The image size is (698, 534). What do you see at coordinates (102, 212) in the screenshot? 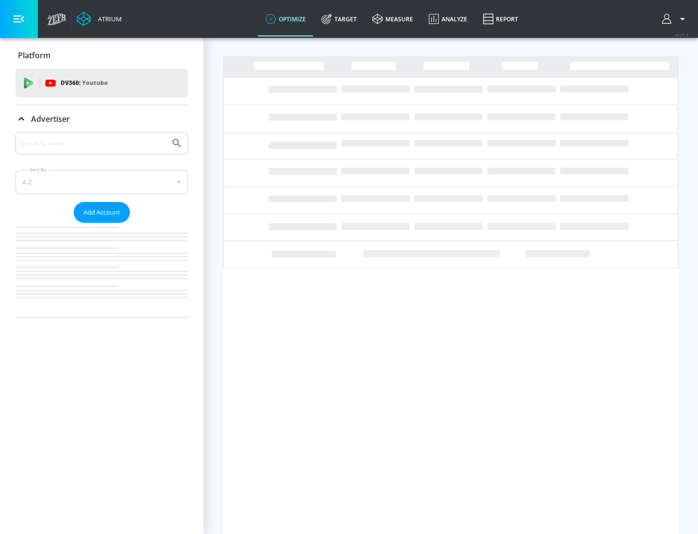
I see `span: Add Account` at bounding box center [102, 212].